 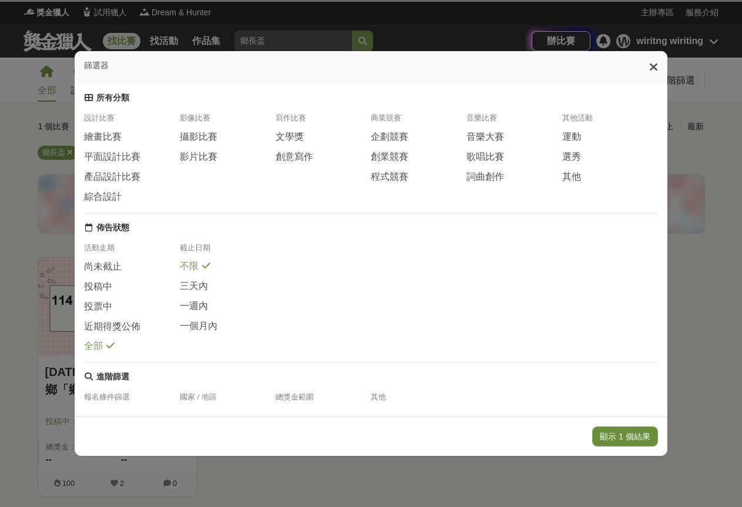 What do you see at coordinates (486, 137) in the screenshot?
I see `span: 音樂大賽` at bounding box center [486, 137].